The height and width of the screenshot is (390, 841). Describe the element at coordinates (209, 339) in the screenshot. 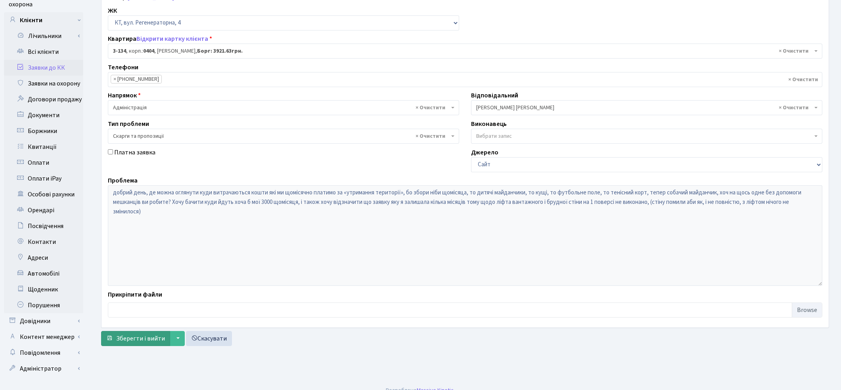

I see `a: Скасувати` at that location.